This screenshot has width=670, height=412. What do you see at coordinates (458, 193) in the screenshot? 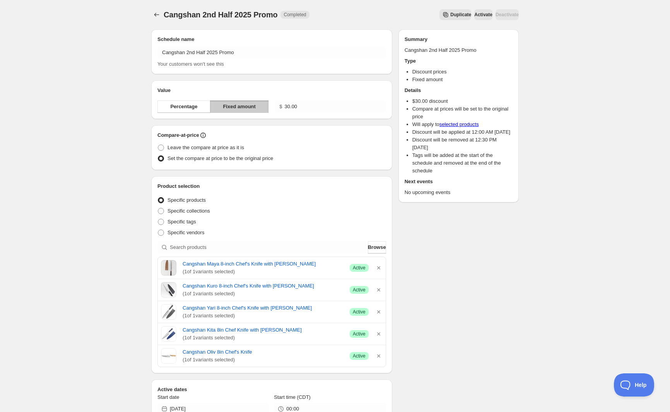
I see `p: No upcoming events` at bounding box center [458, 193].